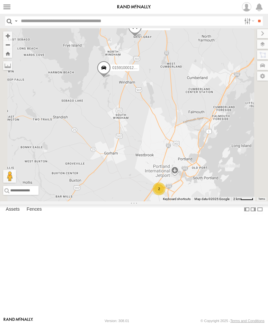 This screenshot has width=268, height=324. Describe the element at coordinates (177, 199) in the screenshot. I see `button: Keyboard shortcuts` at that location.